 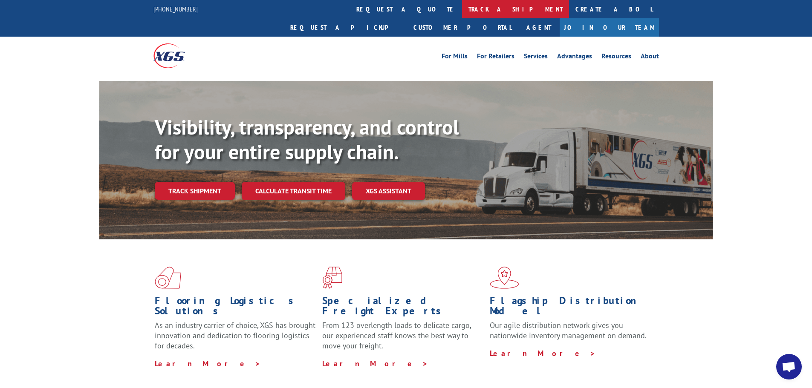 I want to click on a: Advantages, so click(x=575, y=58).